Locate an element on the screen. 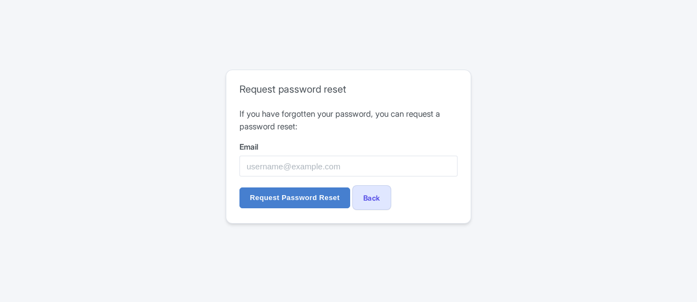  label: Email is located at coordinates (348, 146).